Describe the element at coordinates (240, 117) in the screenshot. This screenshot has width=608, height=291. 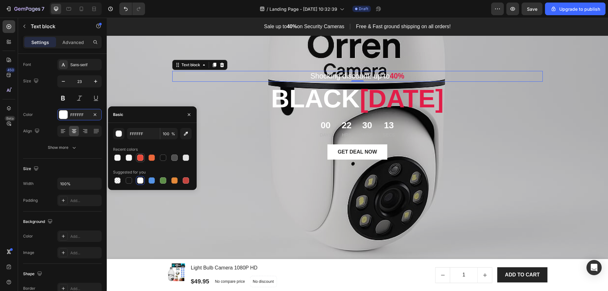
I see `p: Hrs` at that location.